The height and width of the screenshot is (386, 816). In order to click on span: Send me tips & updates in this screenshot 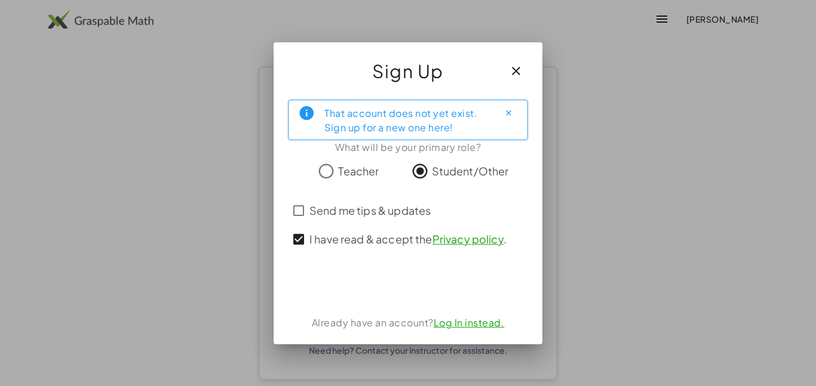, I will do `click(370, 210)`.